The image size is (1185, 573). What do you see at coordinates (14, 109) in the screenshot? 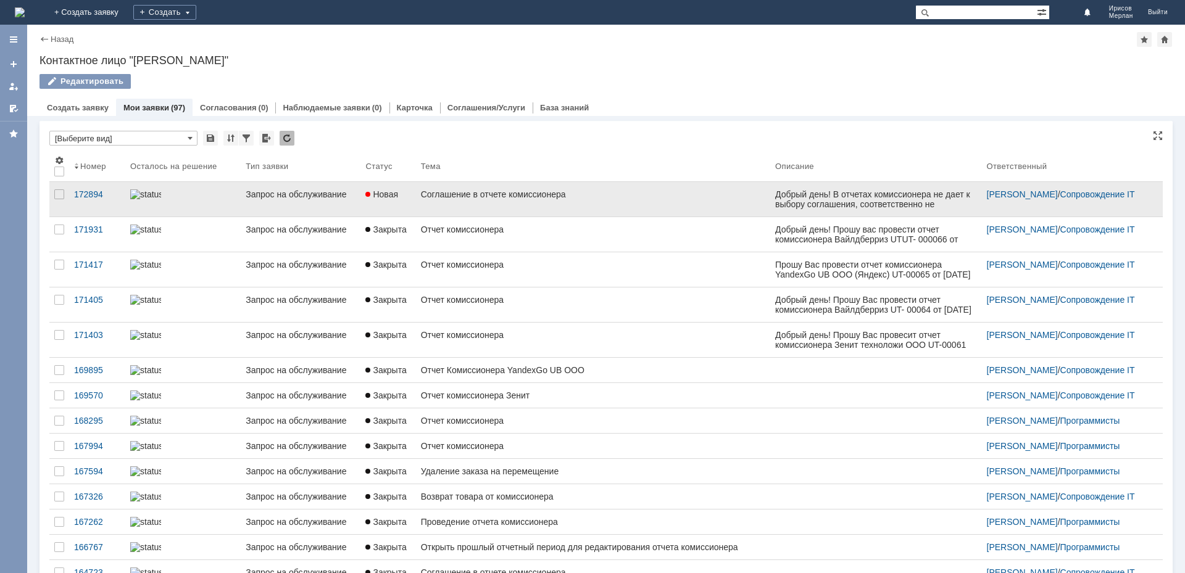
I see `a: Мои согласования` at bounding box center [14, 109].